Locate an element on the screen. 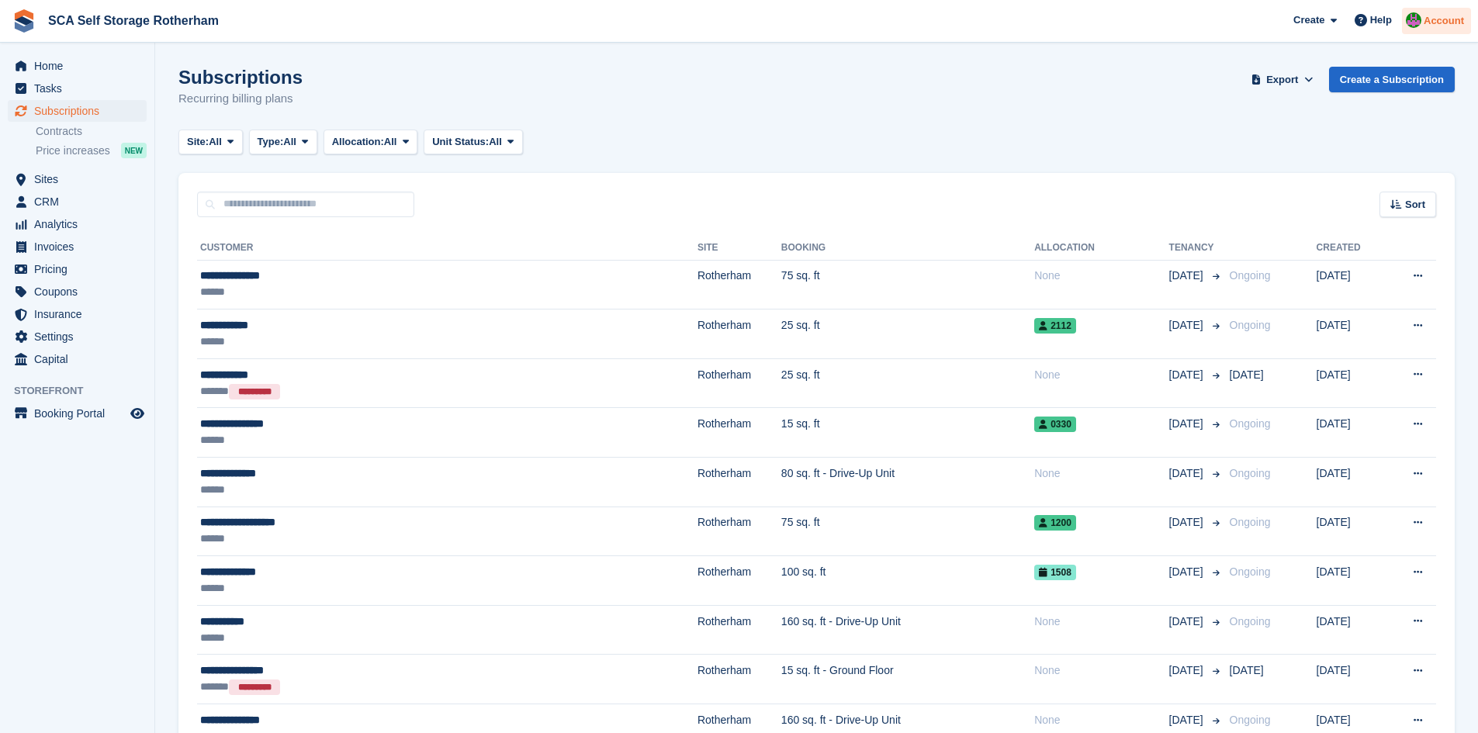  p: Recurring billing plans is located at coordinates (240, 99).